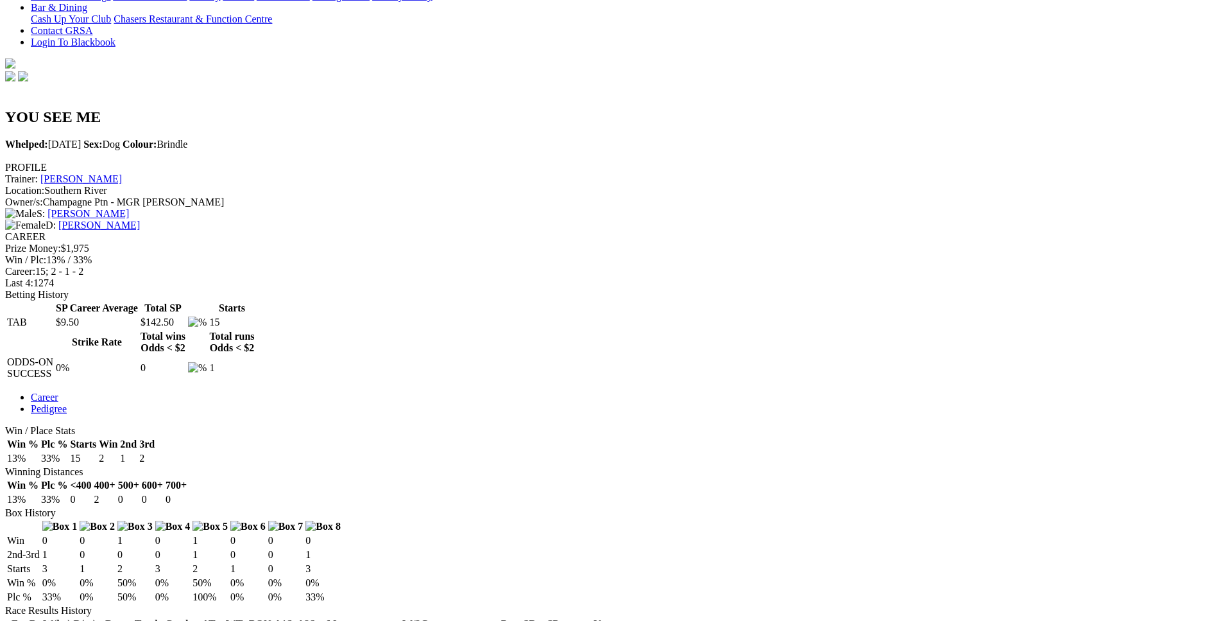 The height and width of the screenshot is (621, 1221). What do you see at coordinates (26, 259) in the screenshot?
I see `span: Win / Plc:` at bounding box center [26, 259].